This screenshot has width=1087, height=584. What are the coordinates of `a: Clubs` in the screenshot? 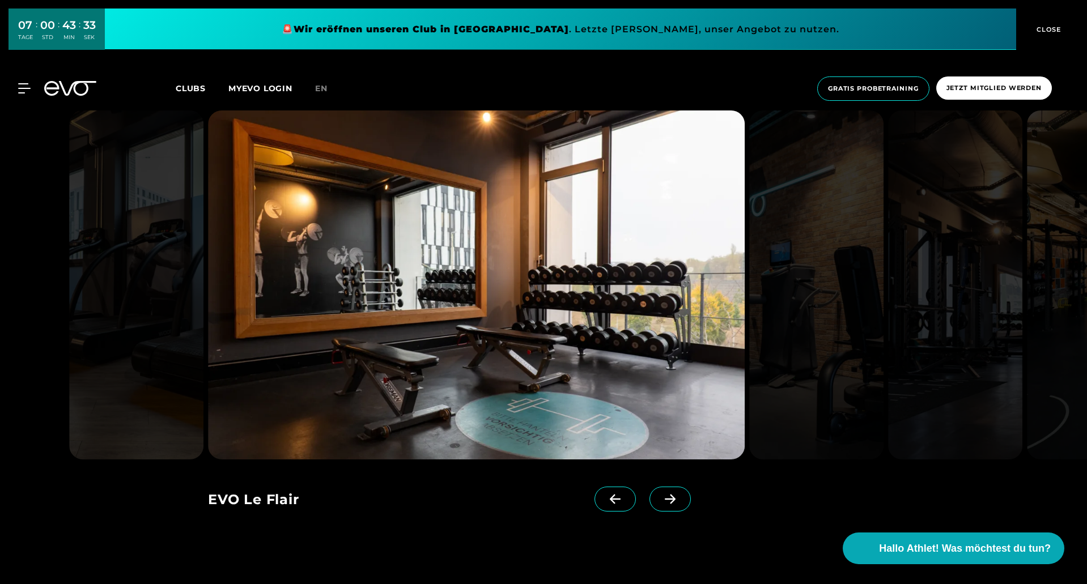 It's located at (202, 88).